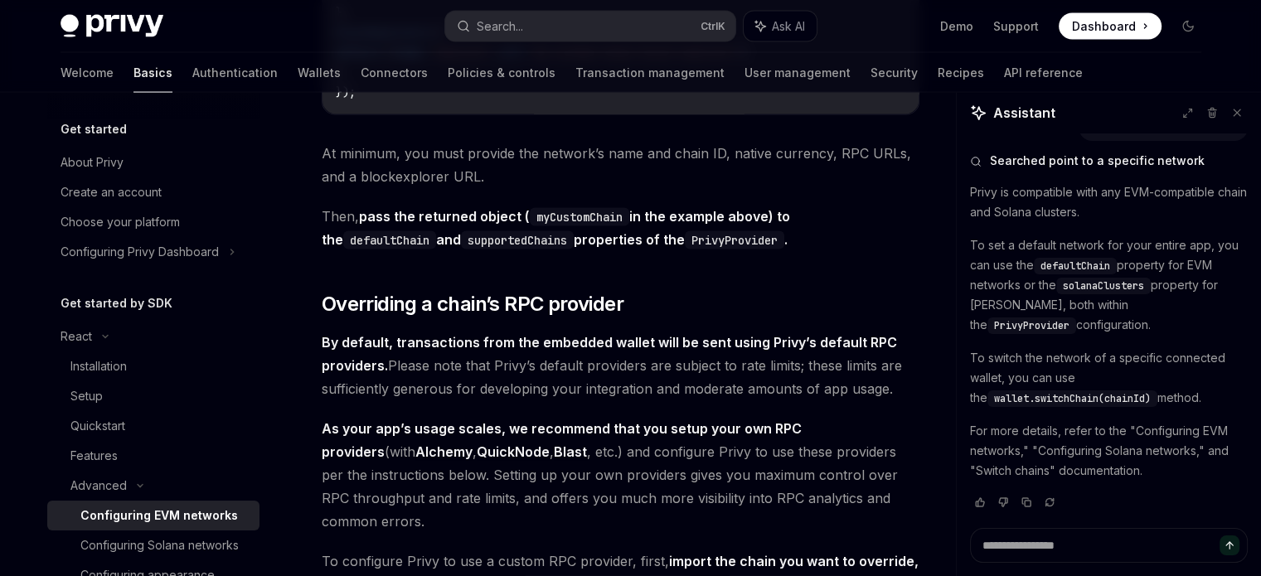  Describe the element at coordinates (94, 129) in the screenshot. I see `h5: Get started` at that location.